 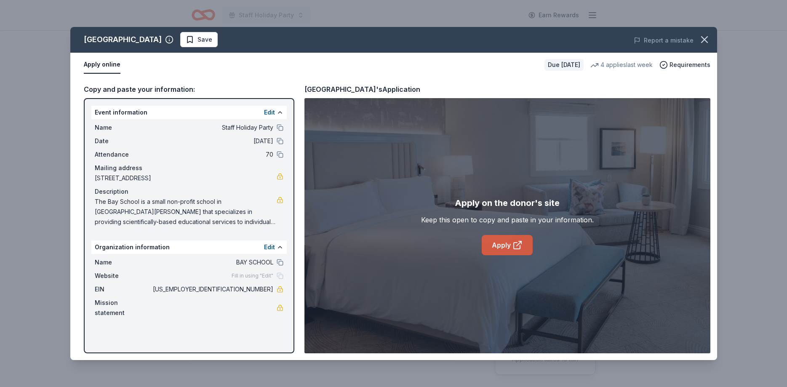 What do you see at coordinates (252, 276) in the screenshot?
I see `span: Fill in using "Edit"` at bounding box center [252, 276].